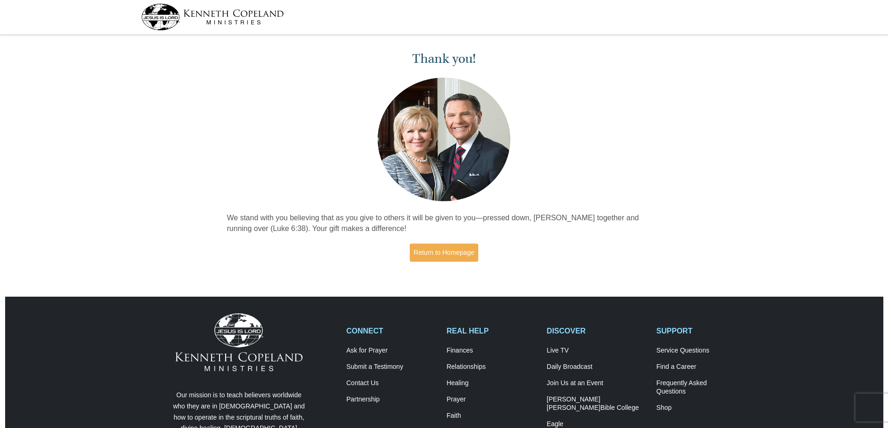 This screenshot has height=428, width=888. What do you see at coordinates (392, 351) in the screenshot?
I see `a: Ask for Prayer` at bounding box center [392, 351].